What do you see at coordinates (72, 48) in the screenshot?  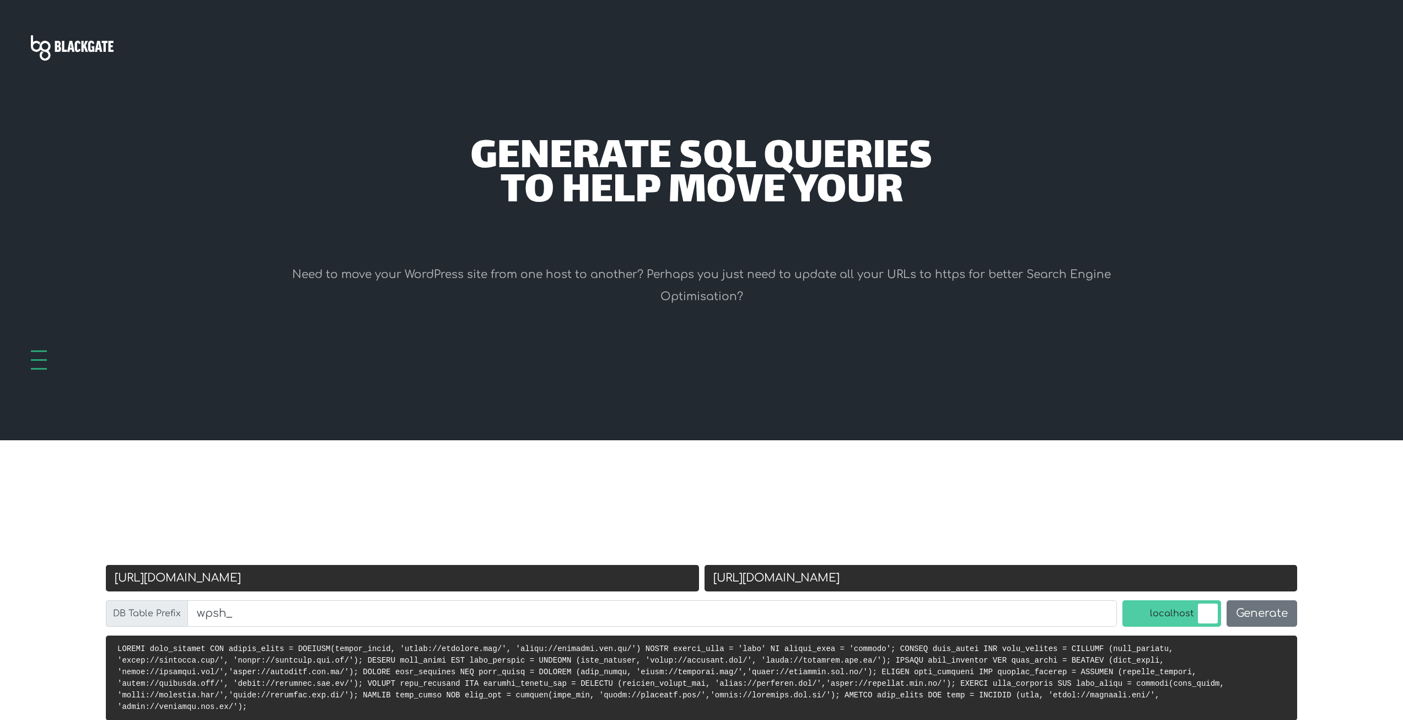 I see `img: Blackgate` at bounding box center [72, 48].